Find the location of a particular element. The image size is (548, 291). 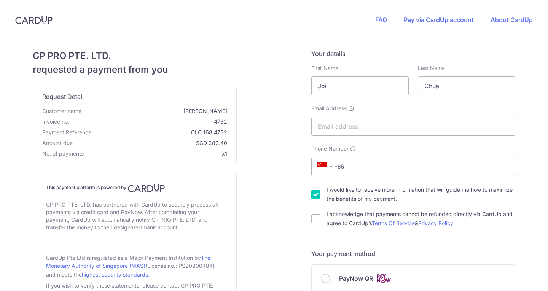

span: PayNow QR is located at coordinates (356, 279).